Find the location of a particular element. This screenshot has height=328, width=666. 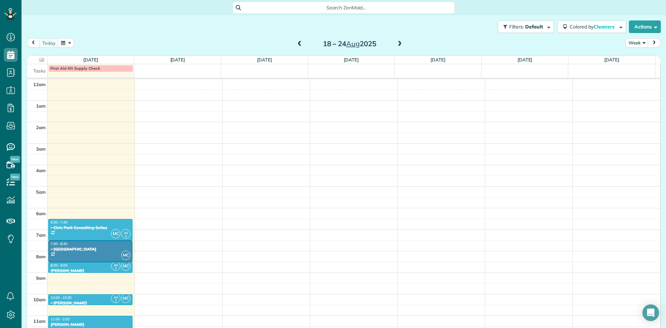

button: Colored byCleaners is located at coordinates (591, 27).